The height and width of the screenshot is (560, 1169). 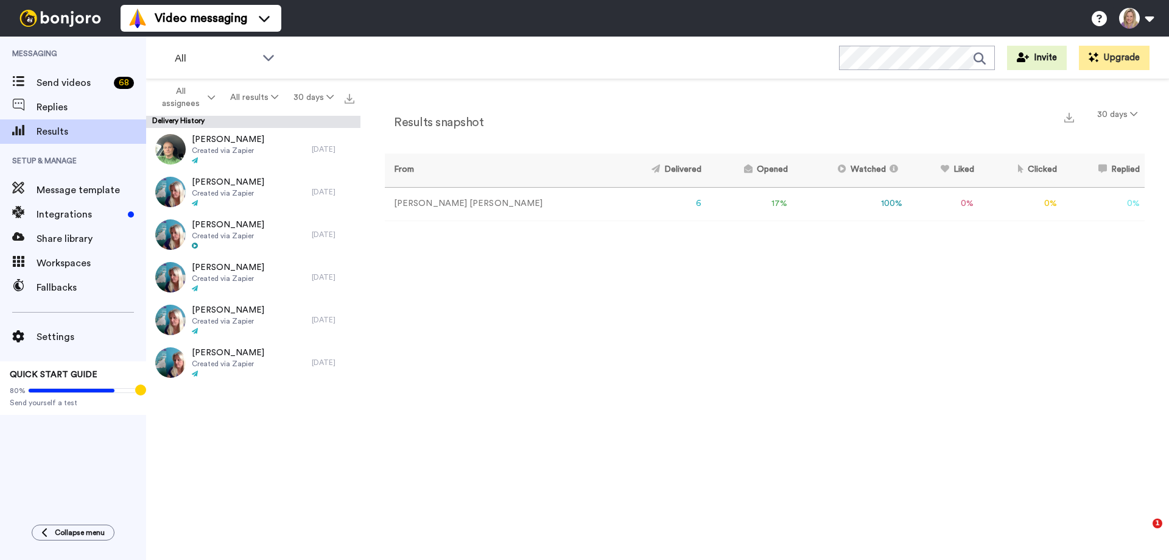 I want to click on span: QUICK START GUIDE, so click(x=54, y=375).